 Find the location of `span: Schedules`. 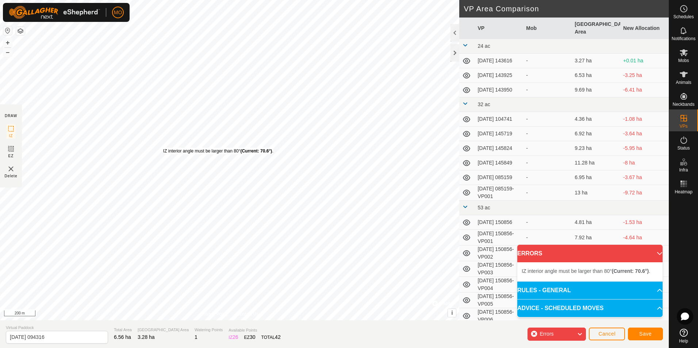

span: Schedules is located at coordinates (683, 17).